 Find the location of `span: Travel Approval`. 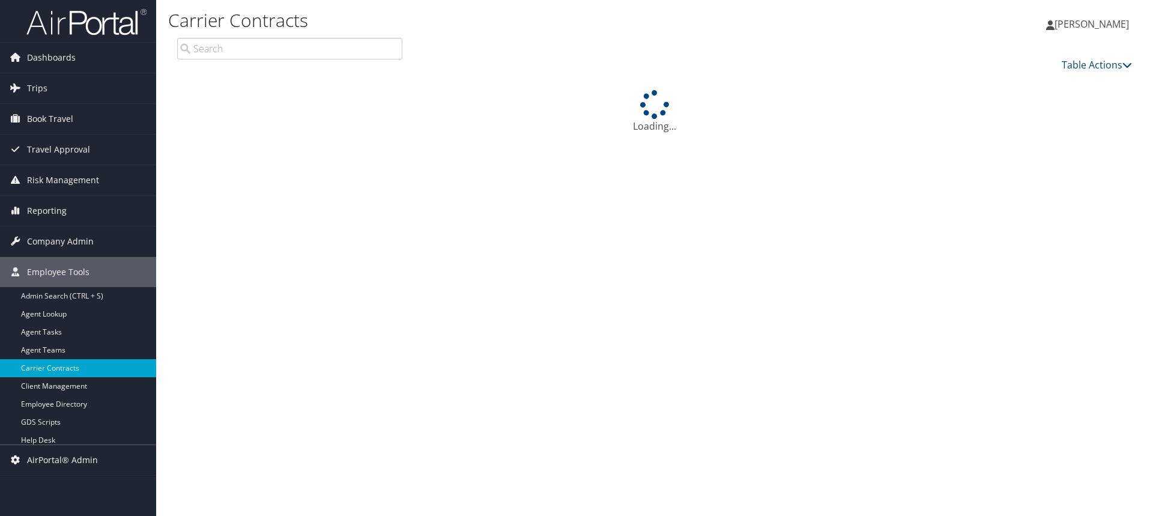

span: Travel Approval is located at coordinates (58, 149).